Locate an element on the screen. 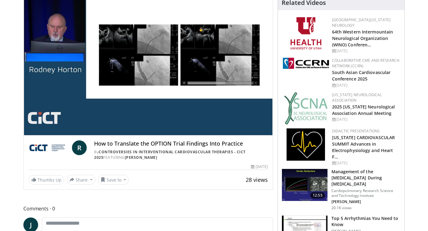 The height and width of the screenshot is (231, 428). img: f6362829-b0a3-407d-a044-59546adfd345.png.150x105_q85_autocrop_double_scale_upscale_version-0.2.png is located at coordinates (306, 33).